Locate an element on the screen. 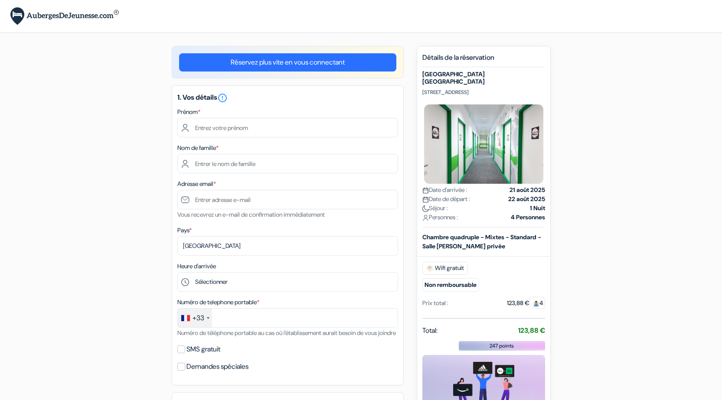 The width and height of the screenshot is (722, 400). label: Pays is located at coordinates (184, 230).